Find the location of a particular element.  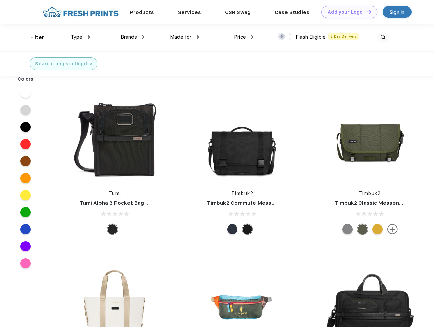

img: desktop_search.svg is located at coordinates (383, 37).